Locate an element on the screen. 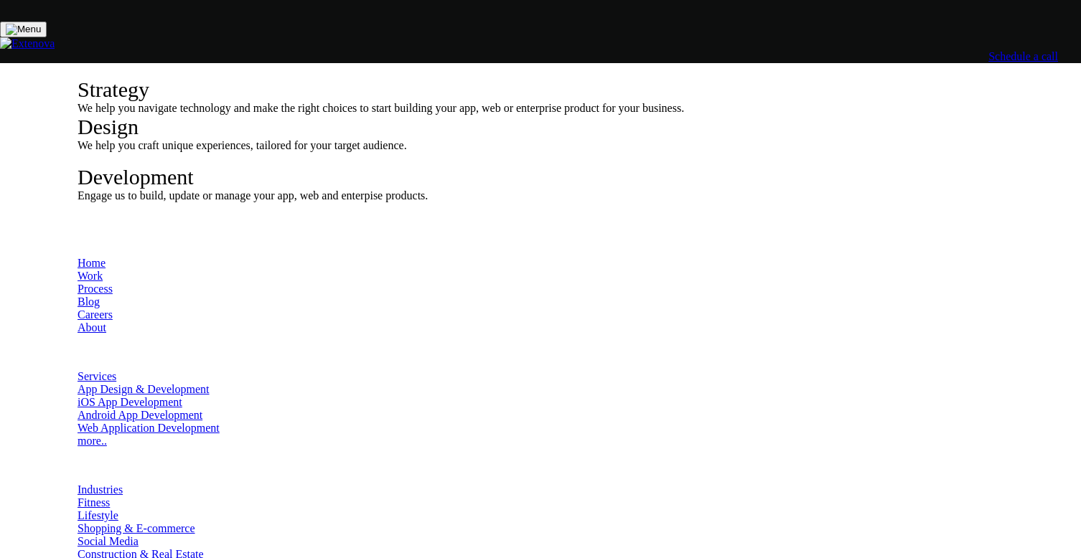 The width and height of the screenshot is (1081, 558). a: Process is located at coordinates (95, 288).